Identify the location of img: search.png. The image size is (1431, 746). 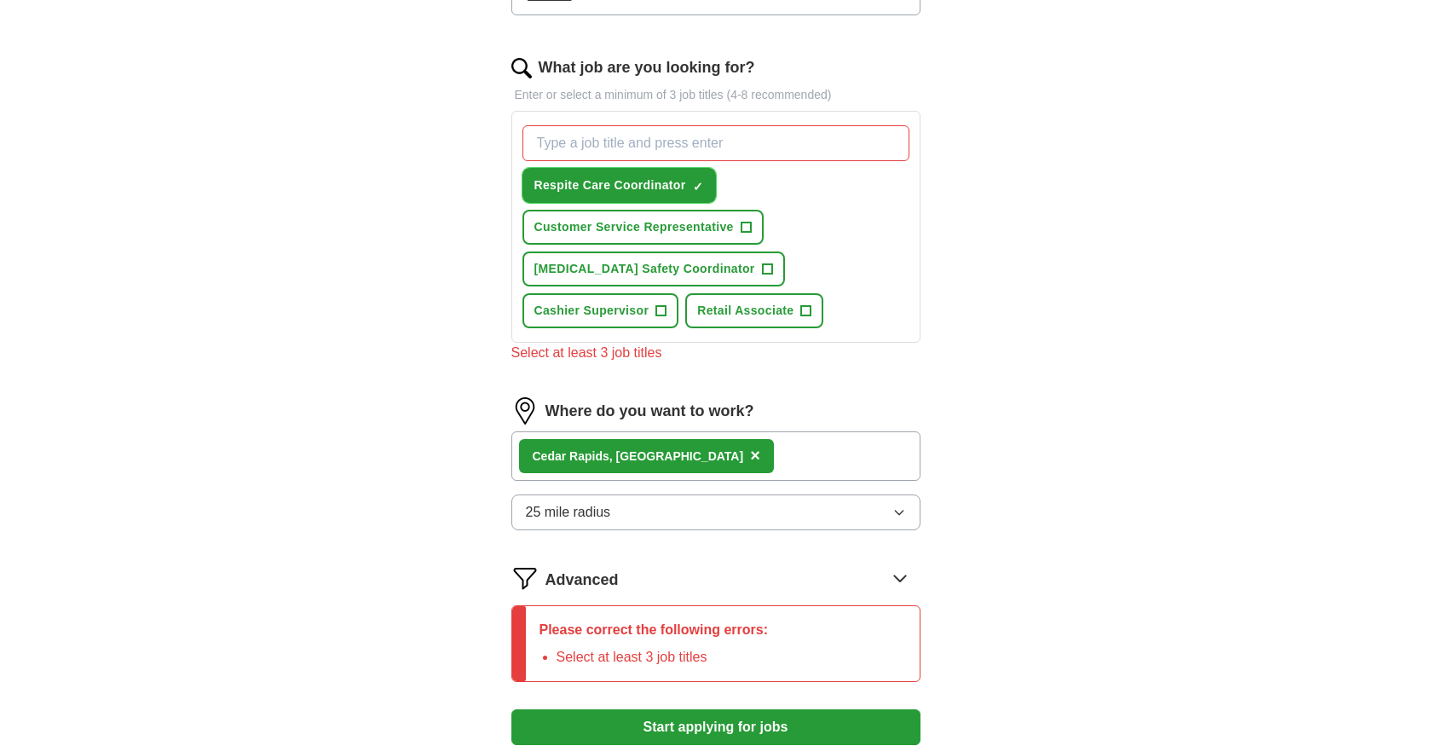
(522, 68).